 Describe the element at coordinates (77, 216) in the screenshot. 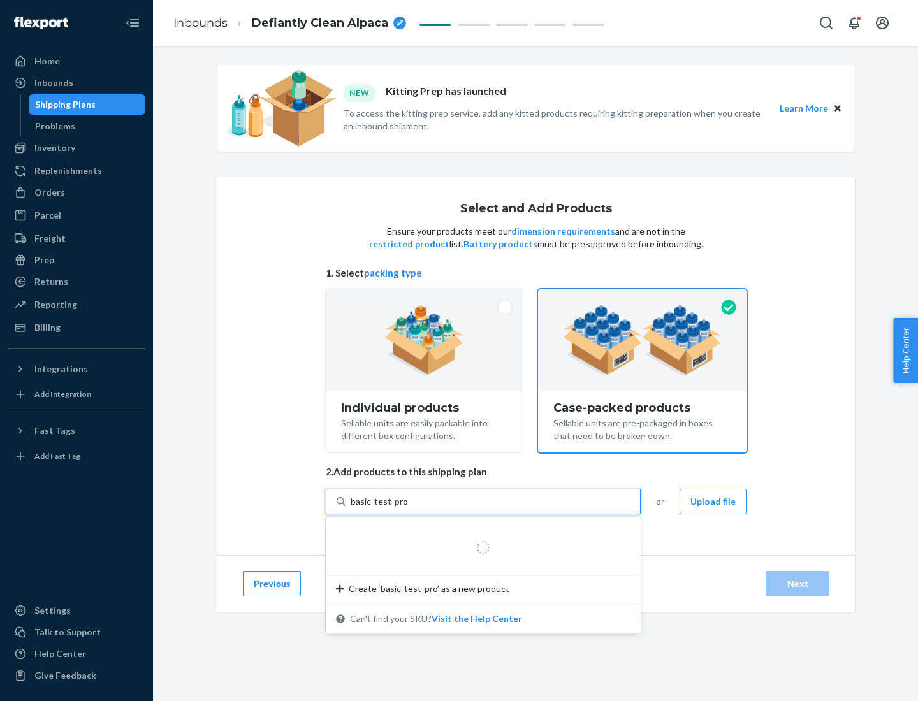

I see `a: Parcel` at that location.